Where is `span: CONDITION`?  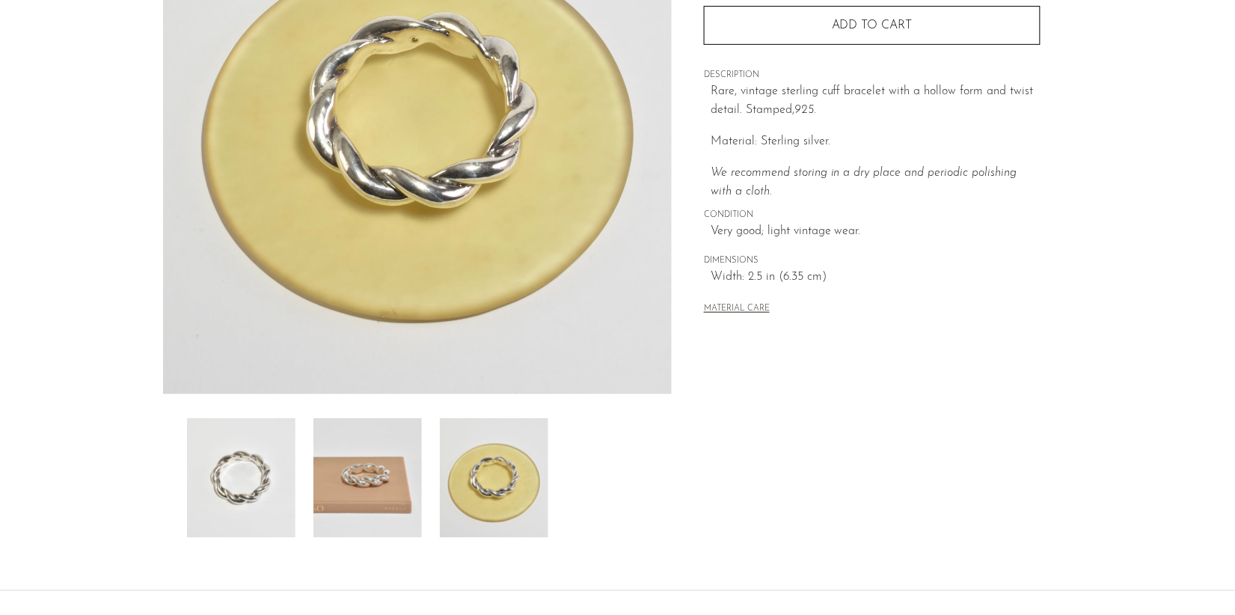
span: CONDITION is located at coordinates (872, 215).